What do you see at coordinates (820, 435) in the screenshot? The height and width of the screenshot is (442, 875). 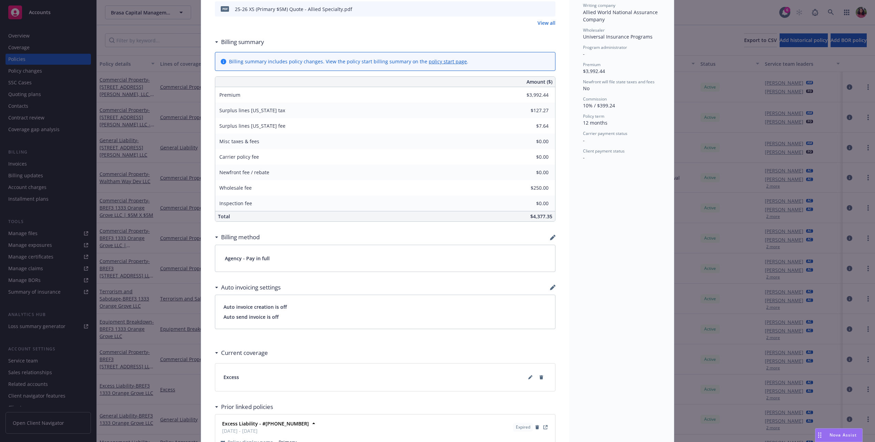 I see `div: Drag to move` at bounding box center [820, 435].